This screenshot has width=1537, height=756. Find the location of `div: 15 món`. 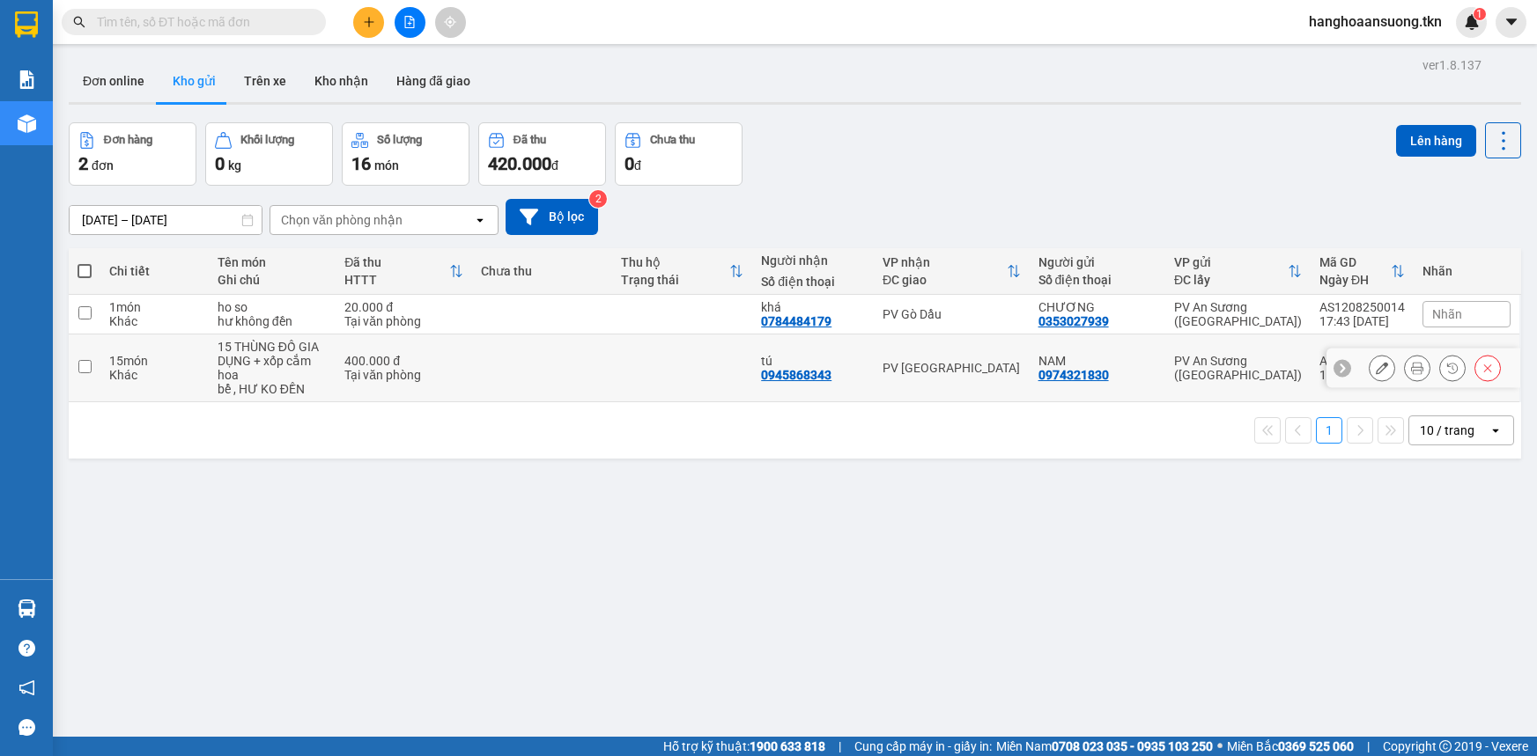

div: 15 món is located at coordinates (154, 361).